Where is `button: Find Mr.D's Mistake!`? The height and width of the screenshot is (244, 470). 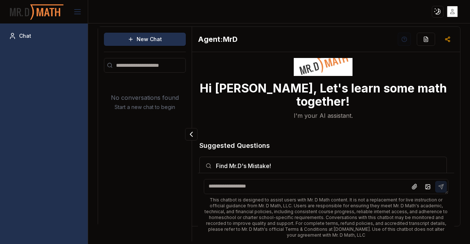 button: Find Mr.D's Mistake! is located at coordinates (323, 166).